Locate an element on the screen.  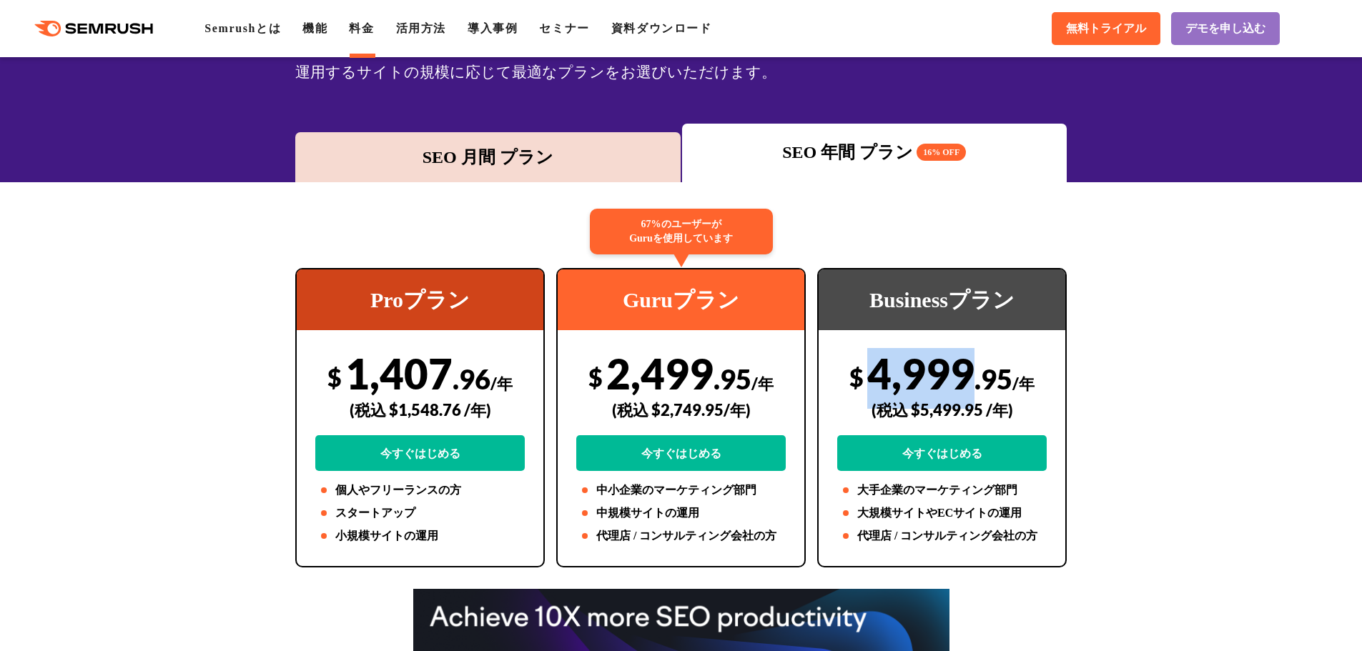
div: Businessプラン is located at coordinates (942, 300).